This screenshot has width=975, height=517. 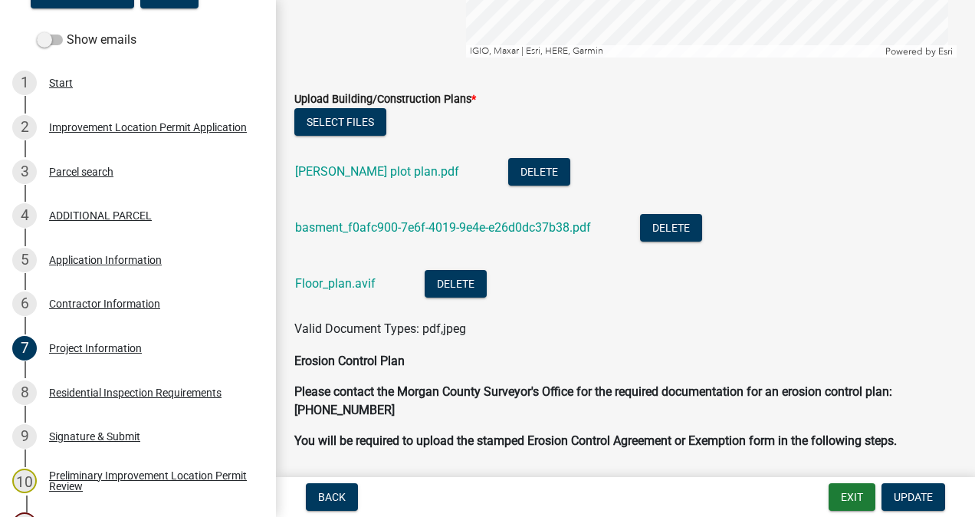 What do you see at coordinates (61, 83) in the screenshot?
I see `div: Start` at bounding box center [61, 83].